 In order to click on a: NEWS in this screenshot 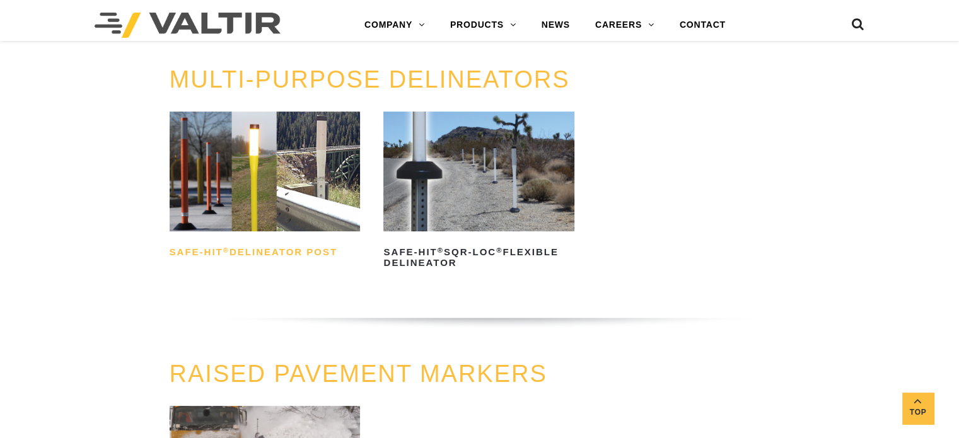, I will do `click(555, 25)`.